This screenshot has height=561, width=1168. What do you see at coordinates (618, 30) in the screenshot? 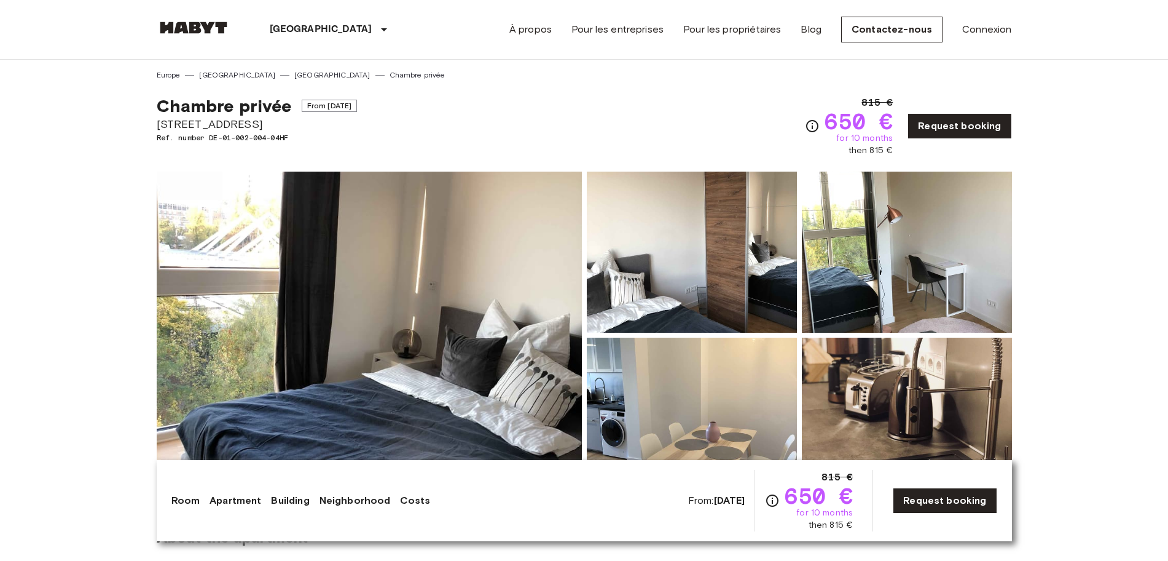
I see `a: Pour les entreprises` at bounding box center [618, 30].